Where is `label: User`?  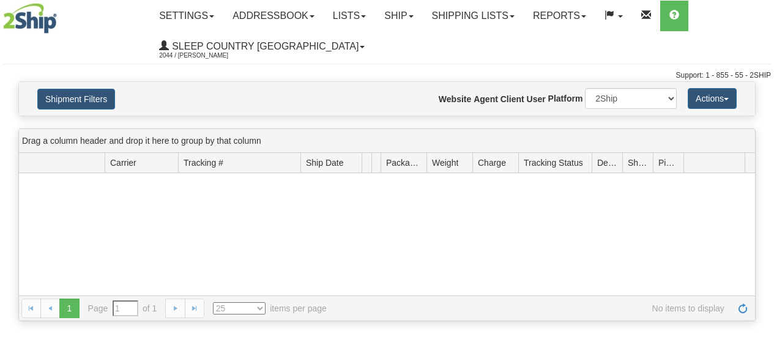 label: User is located at coordinates (536, 99).